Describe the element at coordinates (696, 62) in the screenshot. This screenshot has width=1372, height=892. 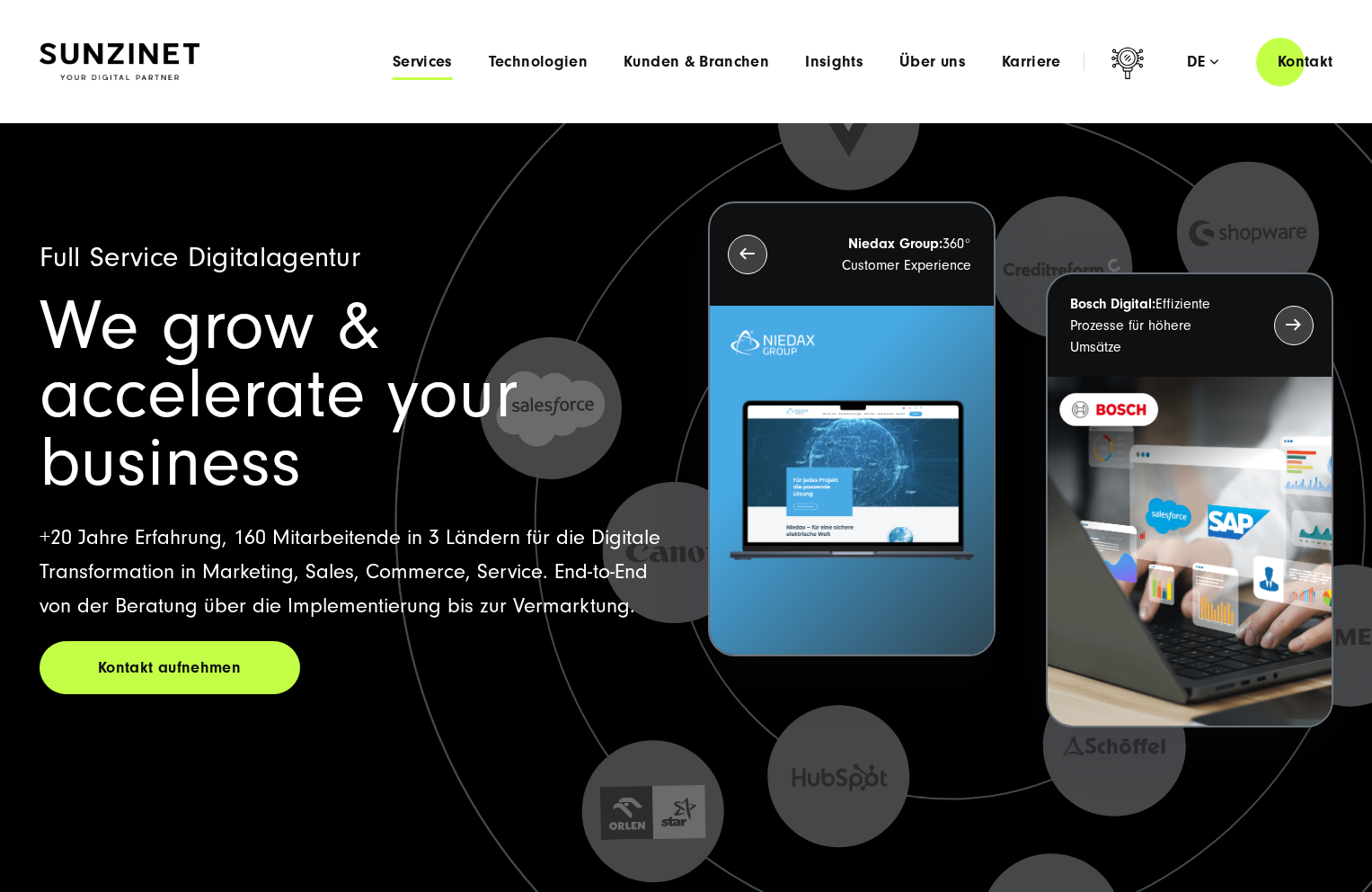
I see `a: Kunden & Branchen` at that location.